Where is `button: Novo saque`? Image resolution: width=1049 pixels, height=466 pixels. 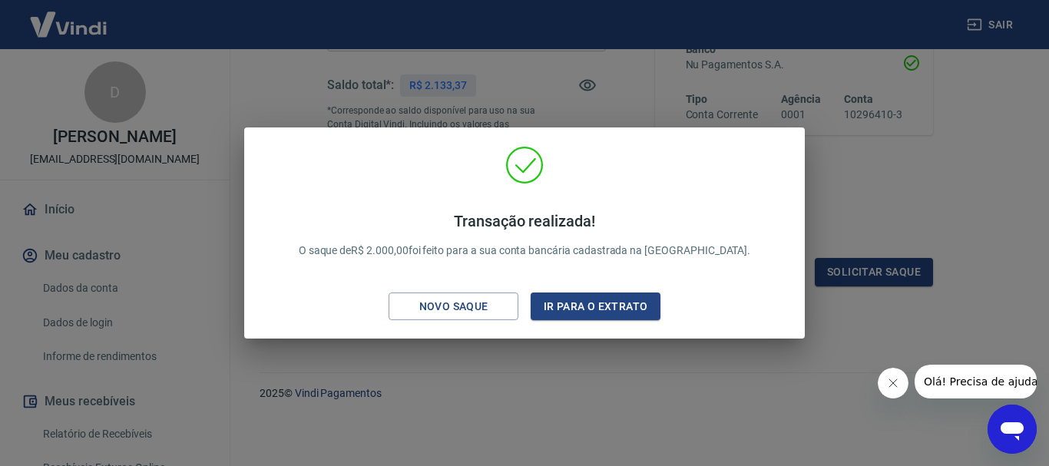
button: Novo saque is located at coordinates (453, 306).